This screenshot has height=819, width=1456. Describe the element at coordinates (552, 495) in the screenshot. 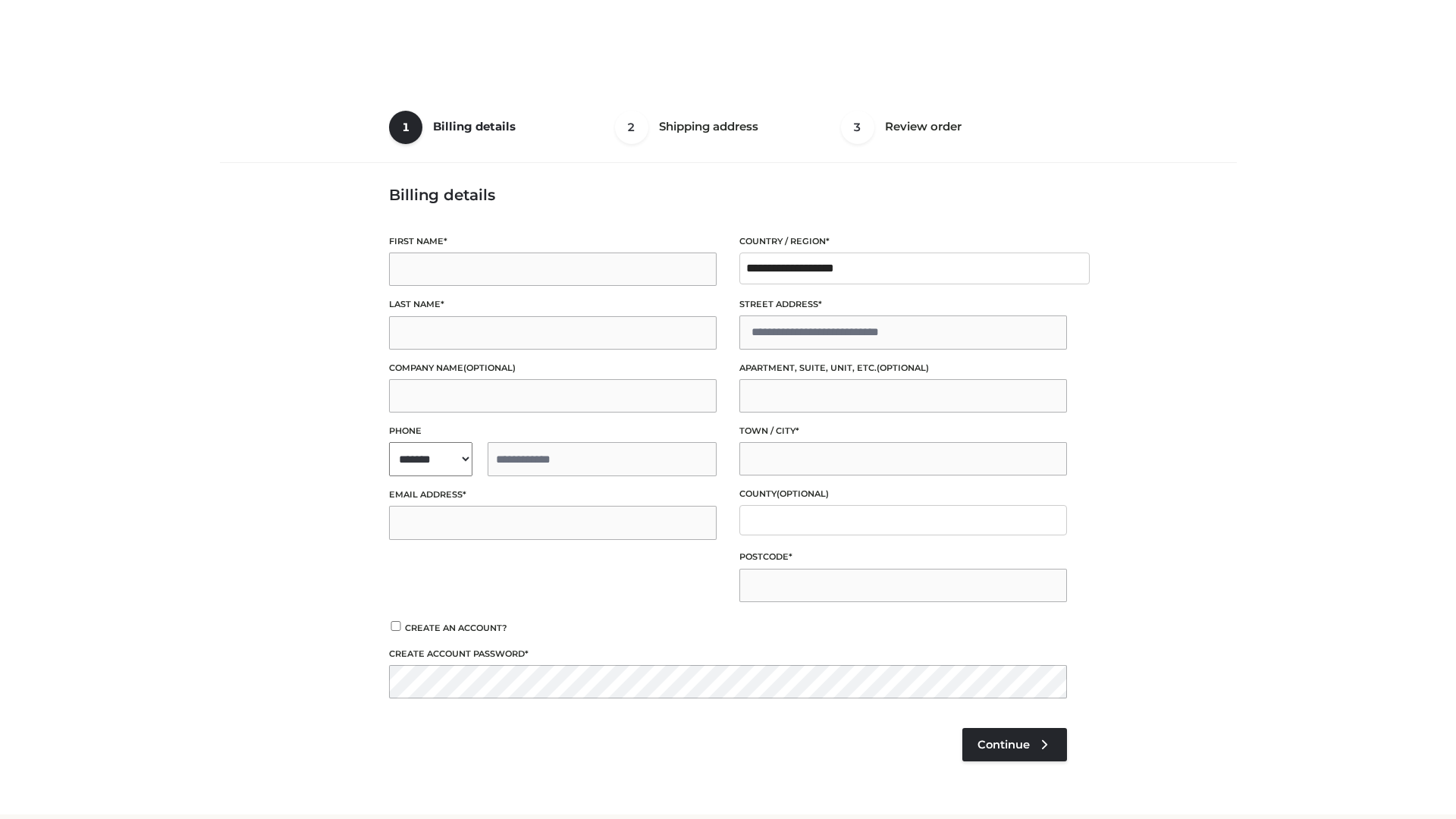

I see `label: Email address` at that location.